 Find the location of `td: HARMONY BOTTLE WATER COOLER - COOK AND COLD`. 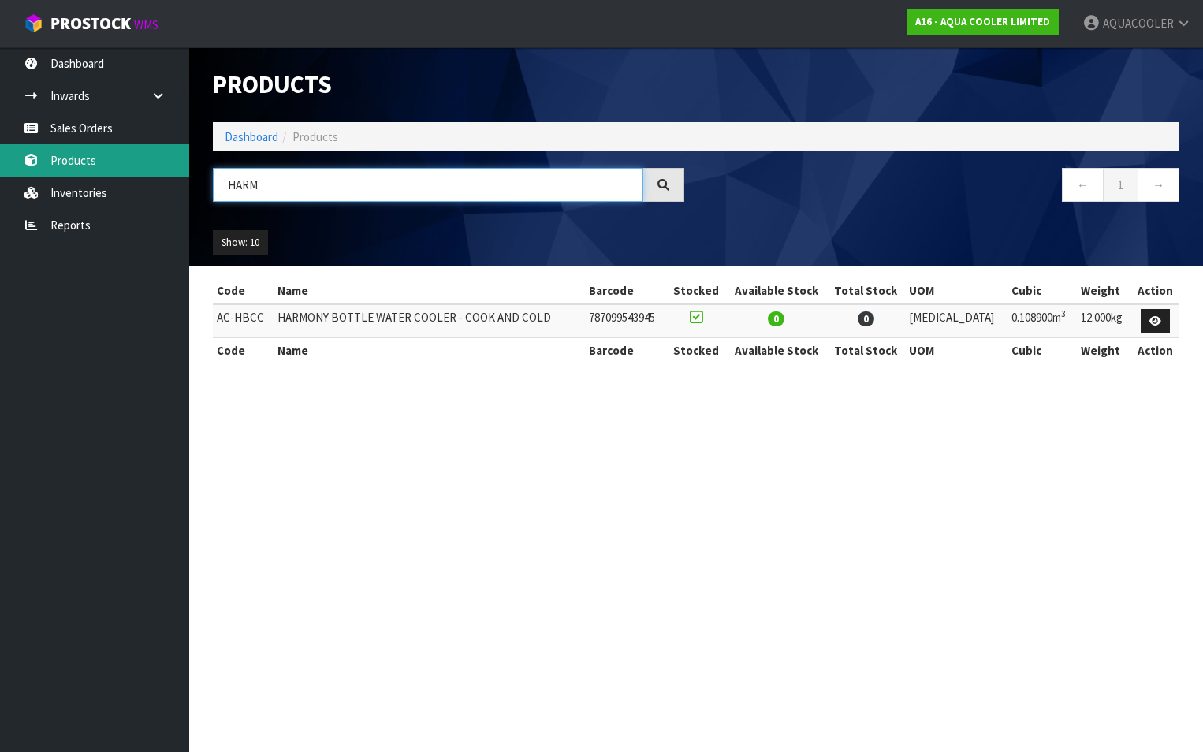

td: HARMONY BOTTLE WATER COOLER - COOK AND COLD is located at coordinates (429, 321).